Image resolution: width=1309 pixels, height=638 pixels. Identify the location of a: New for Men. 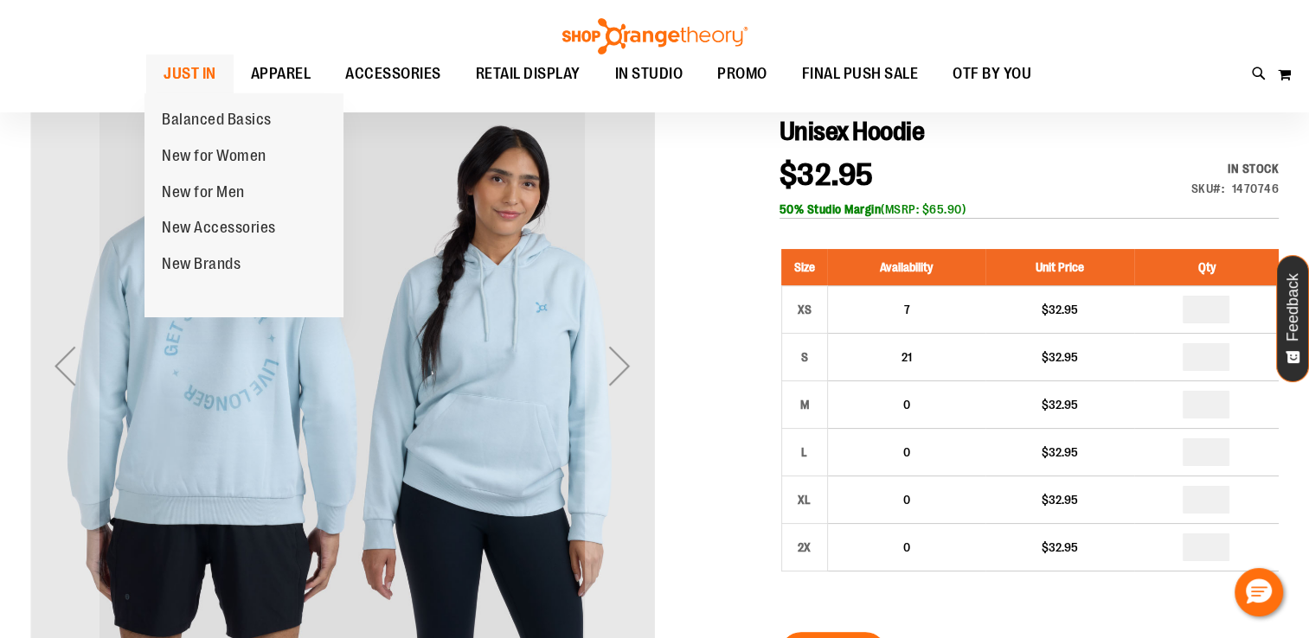
(203, 193).